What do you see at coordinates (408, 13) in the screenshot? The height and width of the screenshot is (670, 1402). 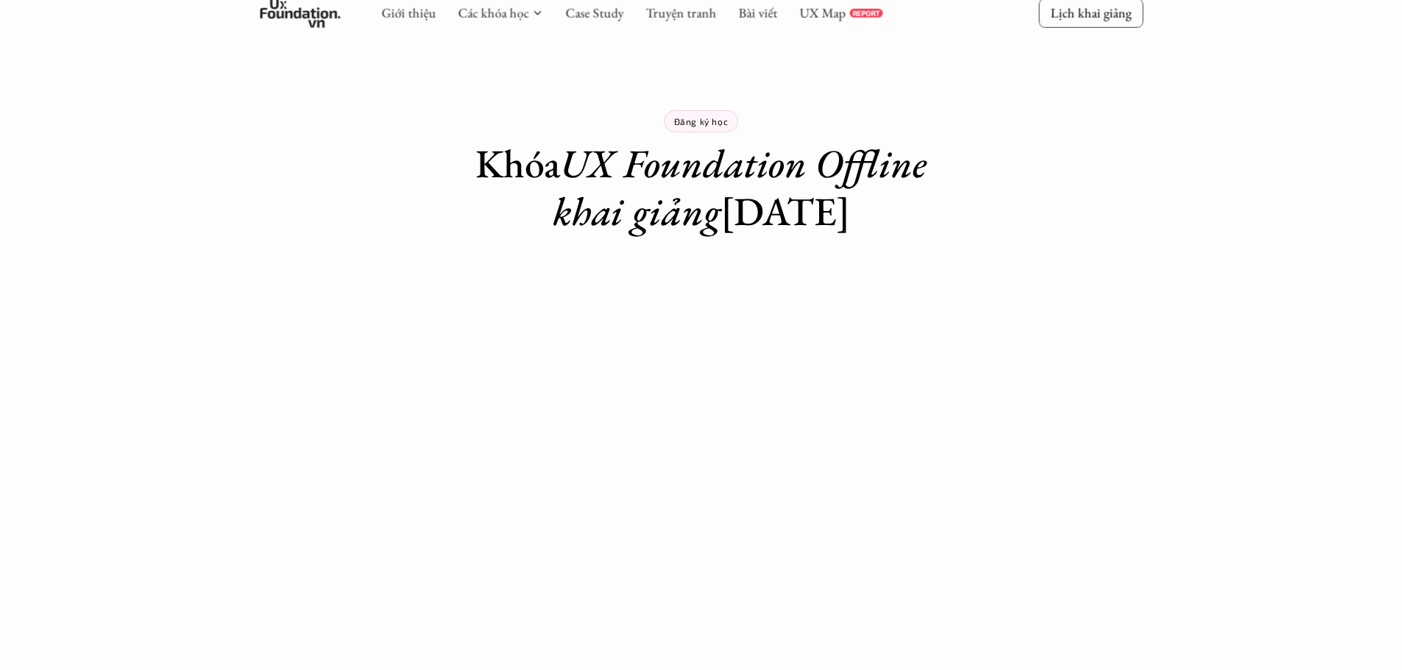 I see `a: Giới thiệu` at bounding box center [408, 13].